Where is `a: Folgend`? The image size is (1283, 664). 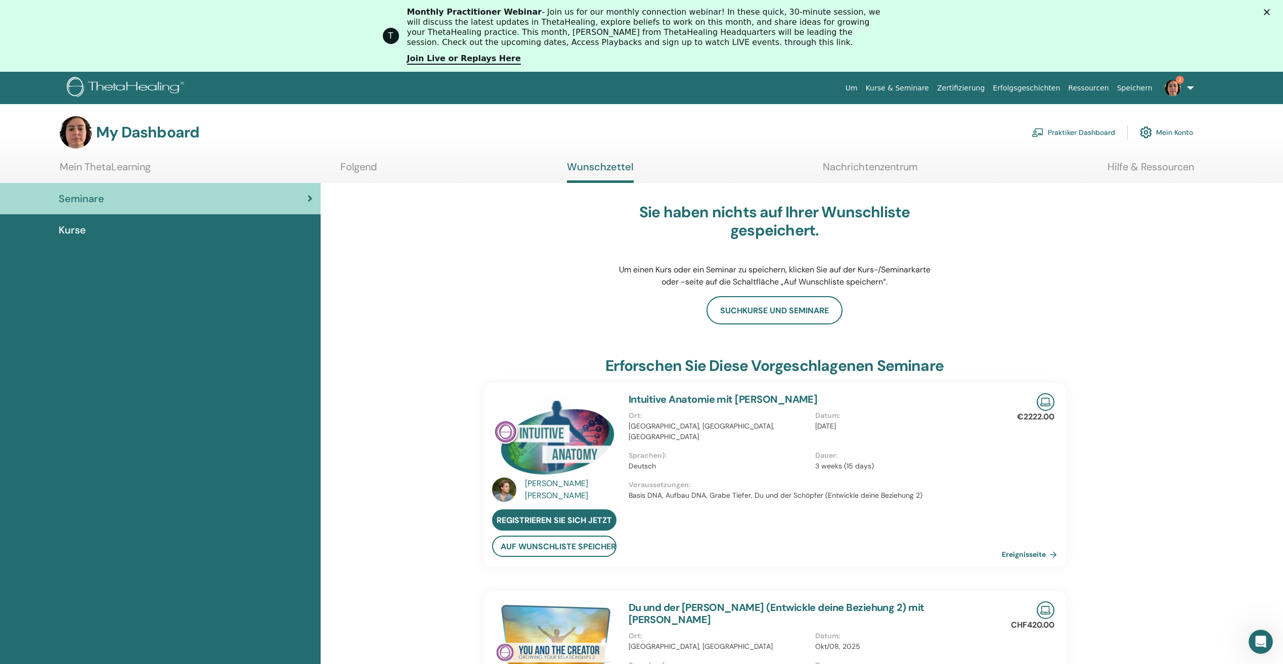
a: Folgend is located at coordinates (359, 170).